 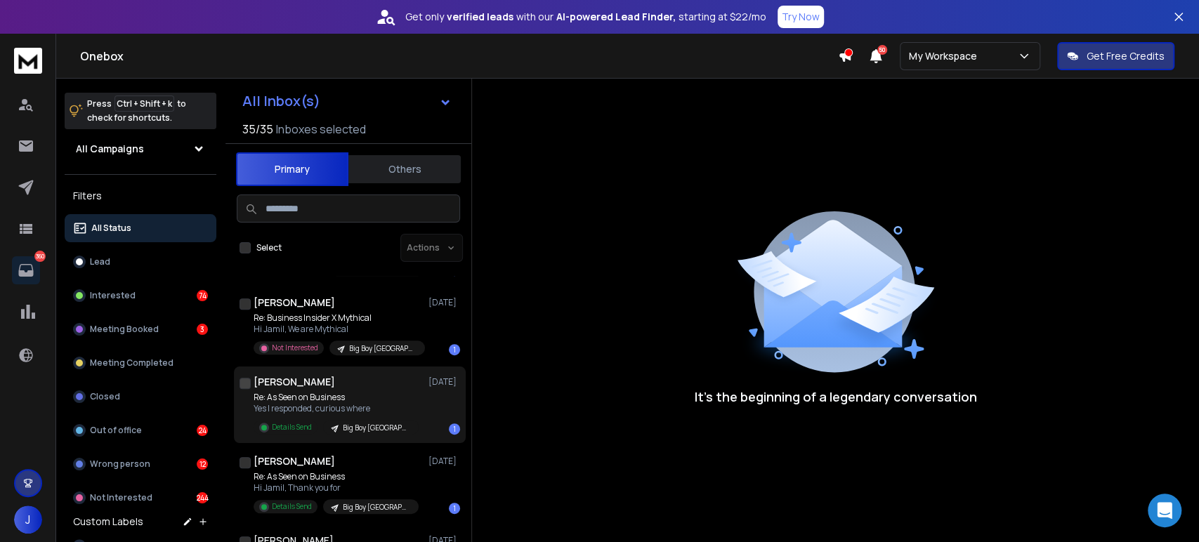 What do you see at coordinates (140, 149) in the screenshot?
I see `button: All Campaigns` at bounding box center [140, 149].